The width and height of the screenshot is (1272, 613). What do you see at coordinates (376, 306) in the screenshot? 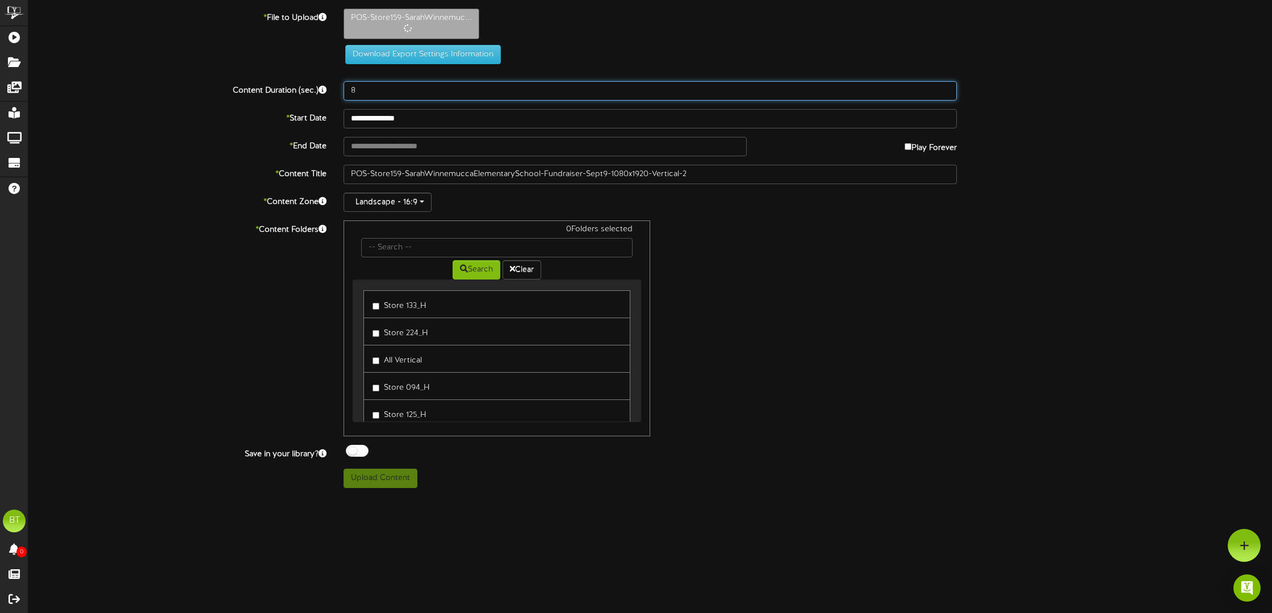
I see `input: Store 133_H` at bounding box center [376, 306].